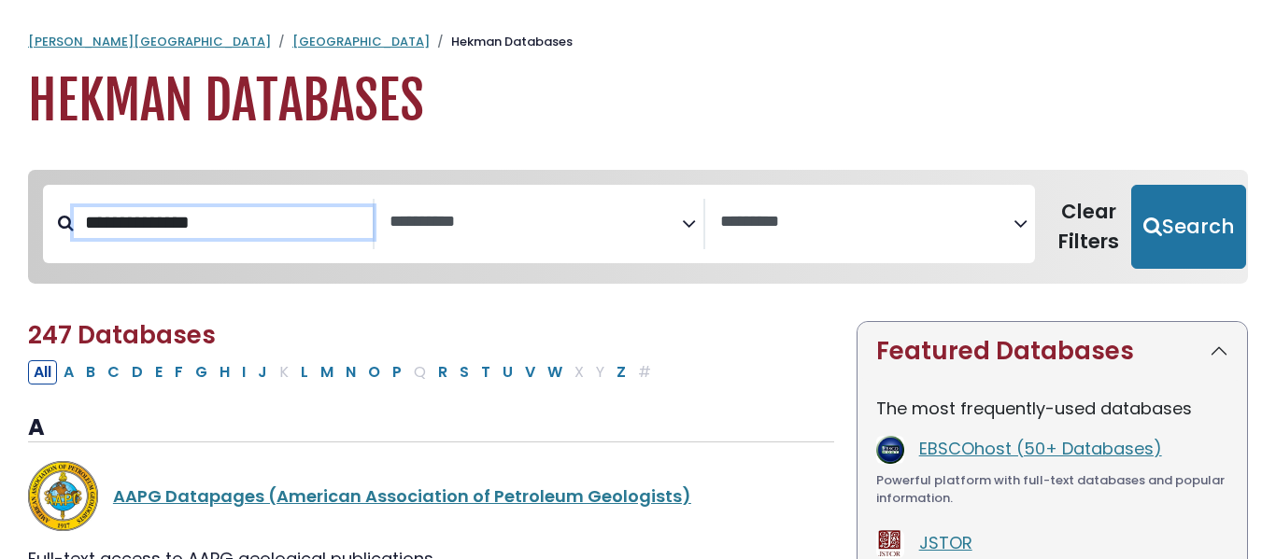 The height and width of the screenshot is (559, 1276). I want to click on nav: breadcrumb, so click(638, 42).